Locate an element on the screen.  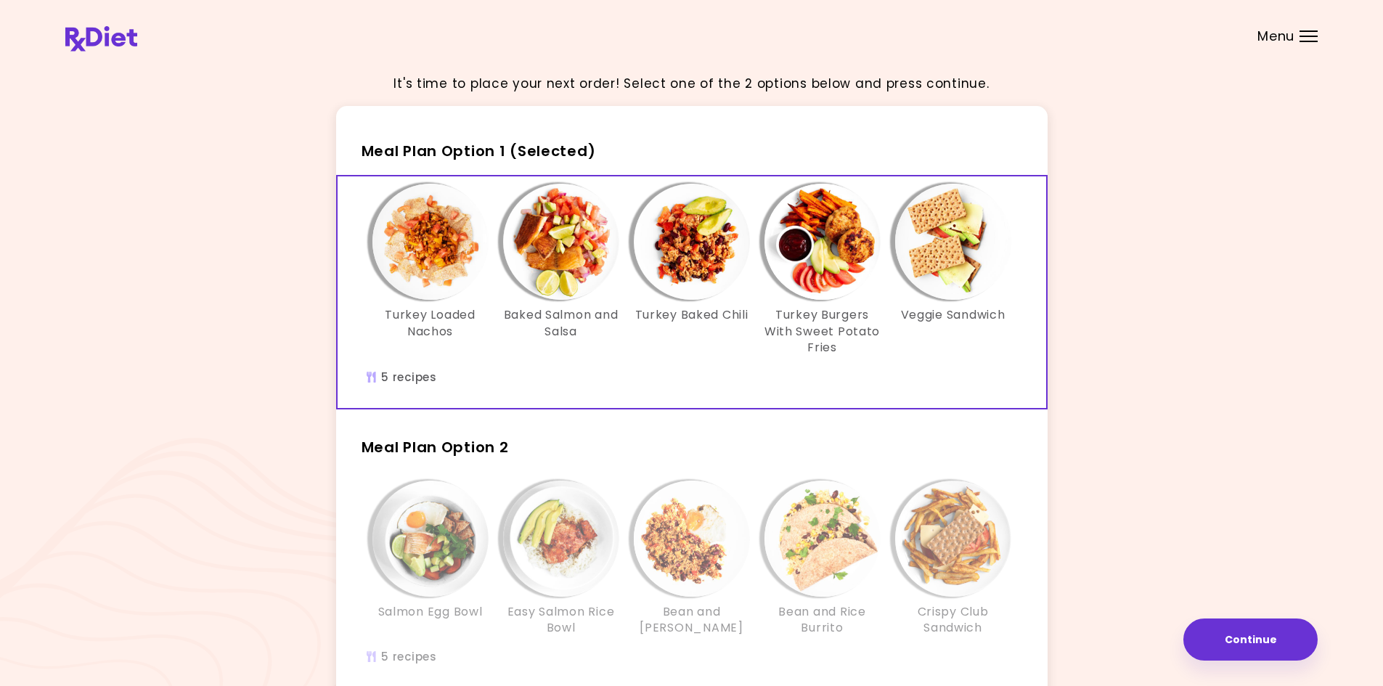
div: Info - Bean and Rice Burrito - Meal Plan Option 2 is located at coordinates (823, 558).